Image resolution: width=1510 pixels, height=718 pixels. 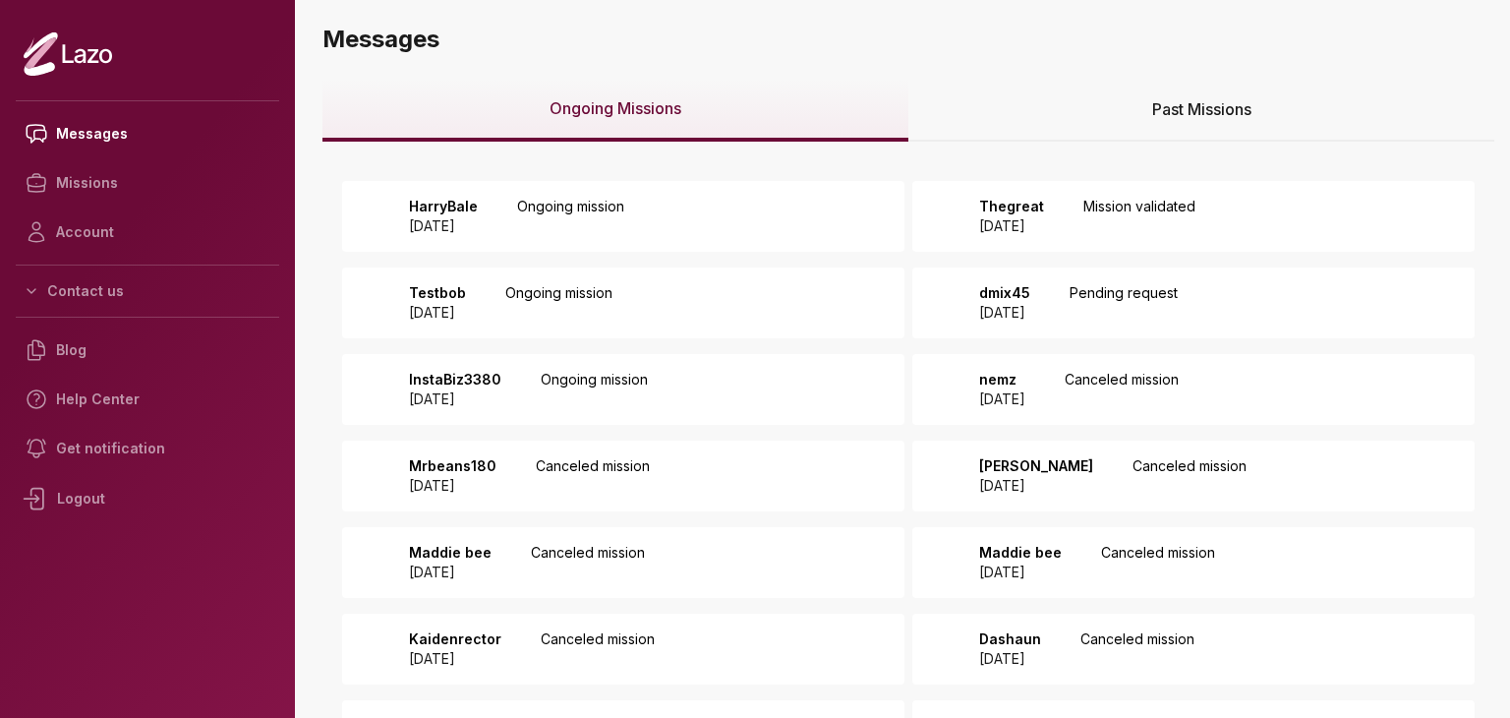 What do you see at coordinates (443, 206) in the screenshot?
I see `p: HarryBale` at bounding box center [443, 206].